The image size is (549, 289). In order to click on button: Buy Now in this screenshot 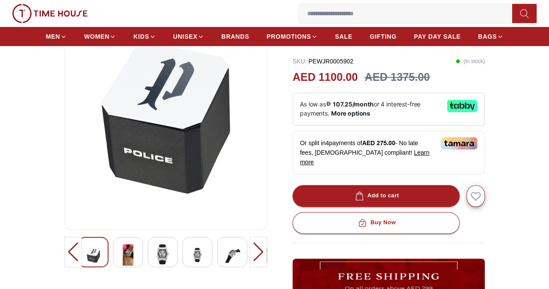, I will do `click(376, 223)`.